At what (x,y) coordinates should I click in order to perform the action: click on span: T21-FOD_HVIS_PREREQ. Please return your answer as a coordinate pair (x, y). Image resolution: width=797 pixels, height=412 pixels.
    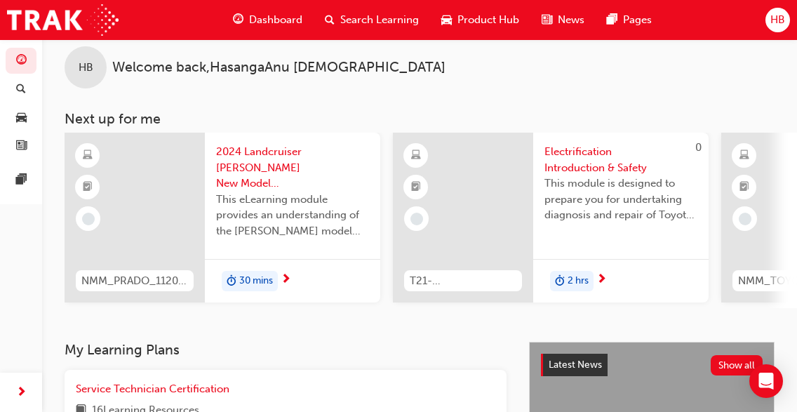
    Looking at the image, I should click on (463, 281).